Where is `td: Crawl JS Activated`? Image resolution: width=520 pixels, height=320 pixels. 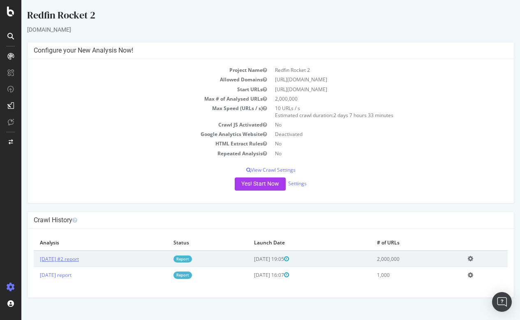 td: Crawl JS Activated is located at coordinates (131, 125).